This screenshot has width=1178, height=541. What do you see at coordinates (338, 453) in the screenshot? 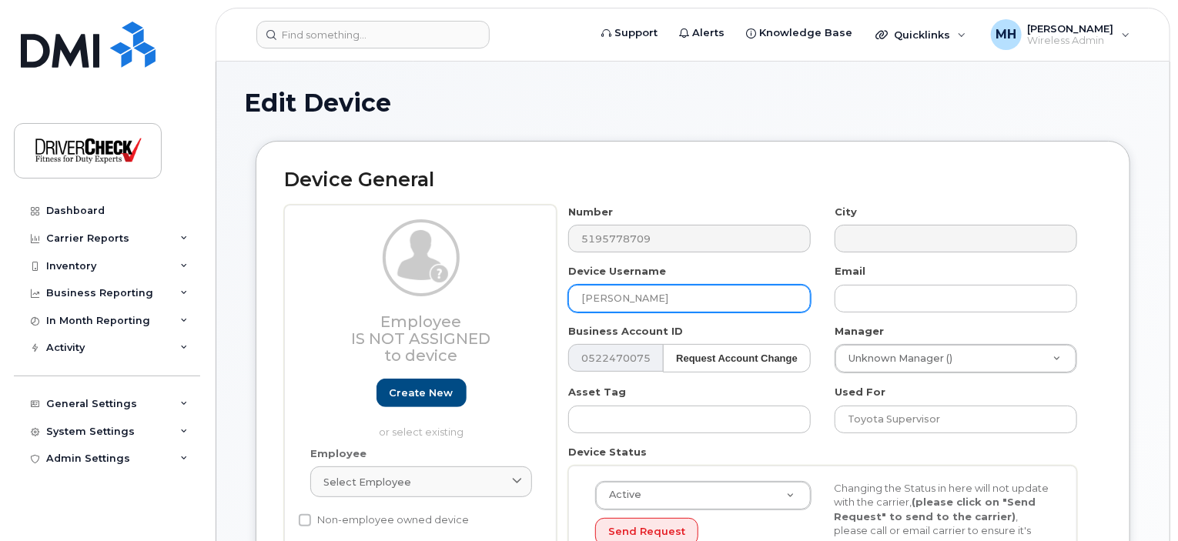
I see `label: Employee` at bounding box center [338, 453].